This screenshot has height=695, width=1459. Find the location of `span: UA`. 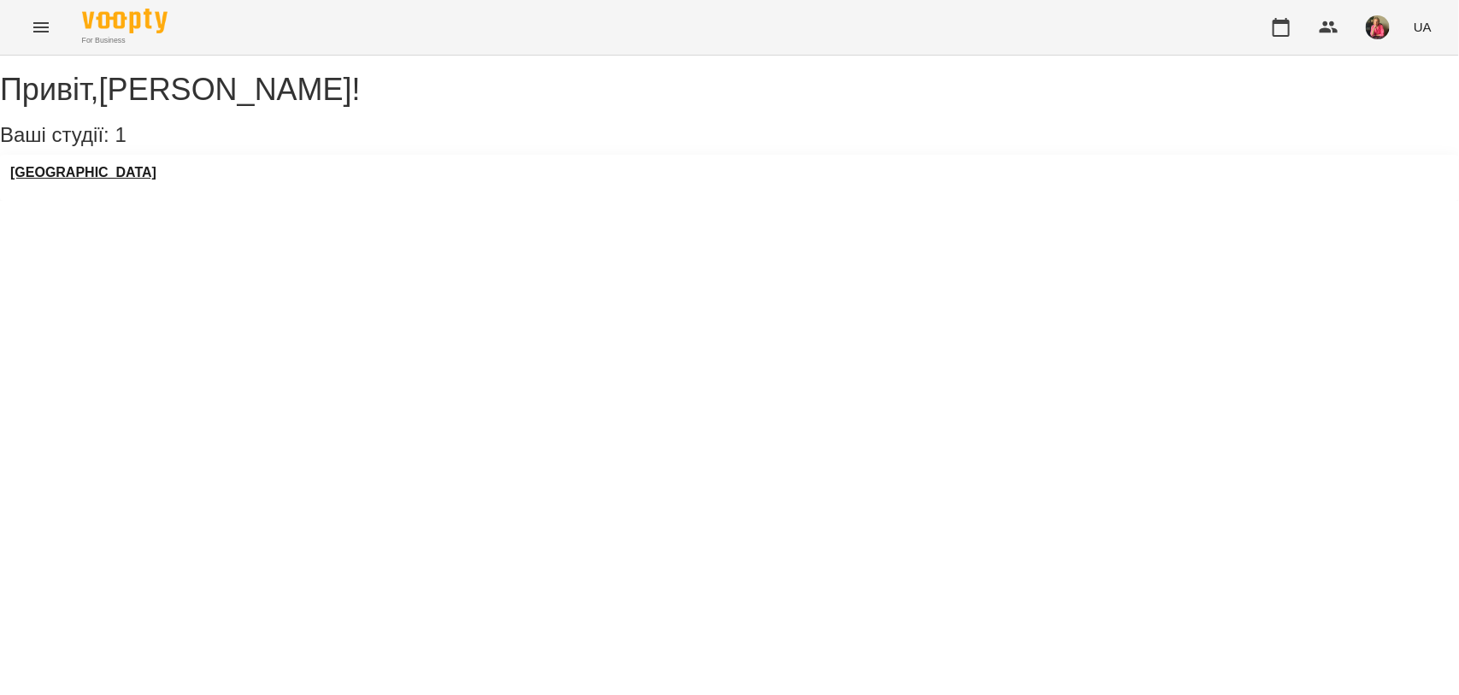

span: UA is located at coordinates (1423, 27).